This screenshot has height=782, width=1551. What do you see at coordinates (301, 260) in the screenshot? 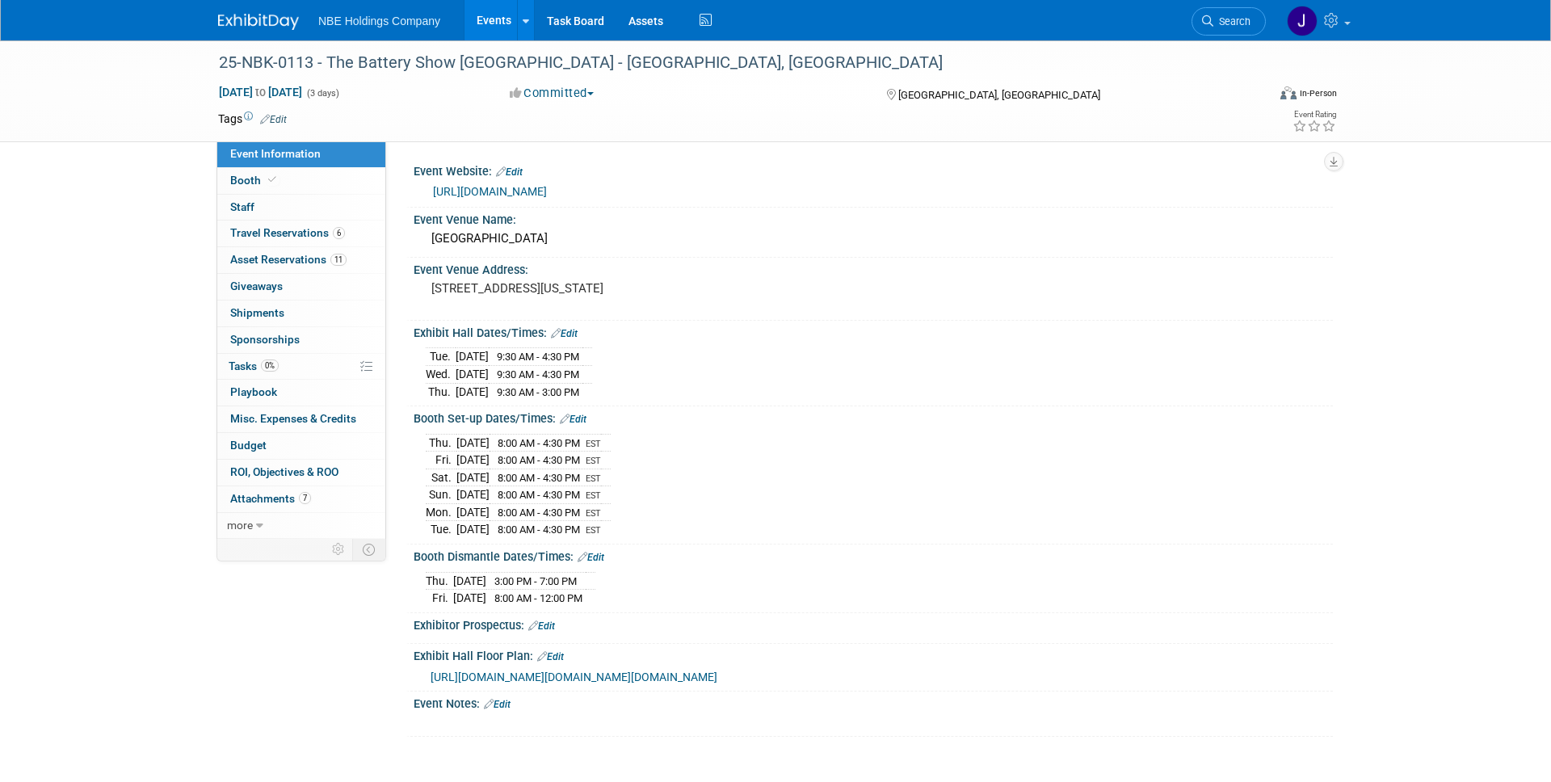
I see `a: Asset Reservations11` at bounding box center [301, 260].